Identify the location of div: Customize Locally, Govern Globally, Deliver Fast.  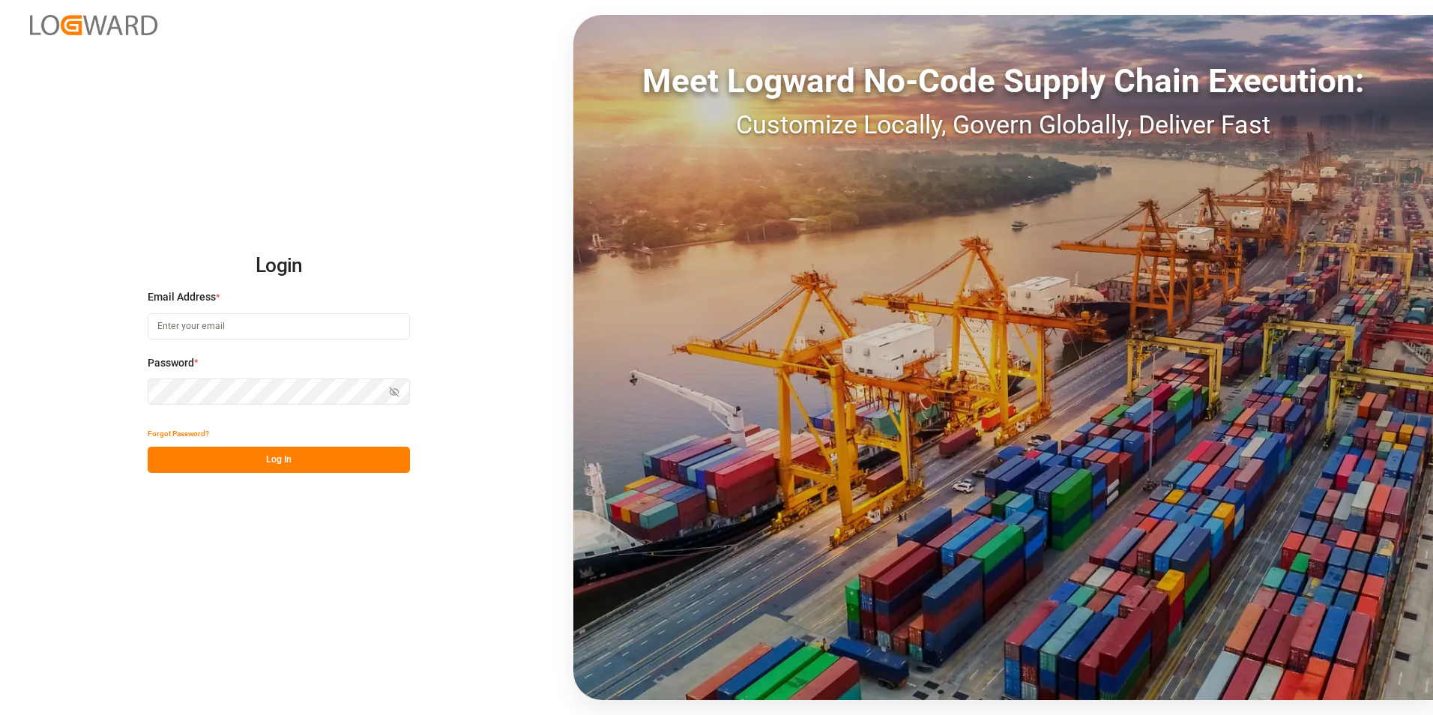
(1003, 124).